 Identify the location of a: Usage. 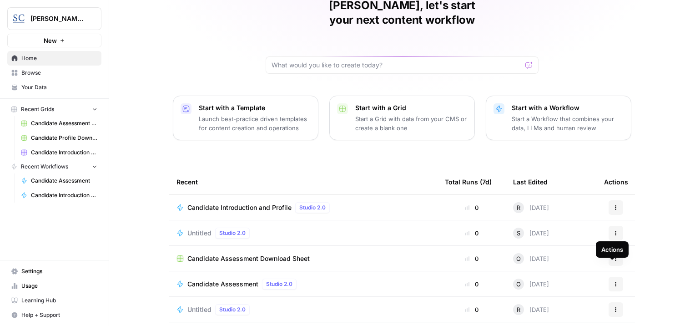
(54, 286).